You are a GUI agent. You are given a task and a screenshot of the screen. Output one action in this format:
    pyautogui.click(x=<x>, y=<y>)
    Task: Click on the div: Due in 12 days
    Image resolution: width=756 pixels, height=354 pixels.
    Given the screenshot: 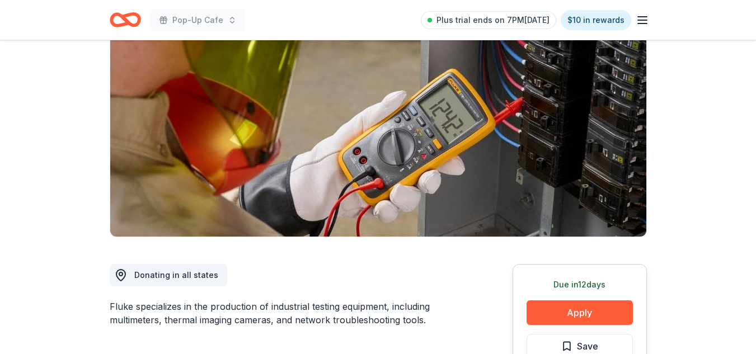 What is the action you would take?
    pyautogui.click(x=579, y=285)
    